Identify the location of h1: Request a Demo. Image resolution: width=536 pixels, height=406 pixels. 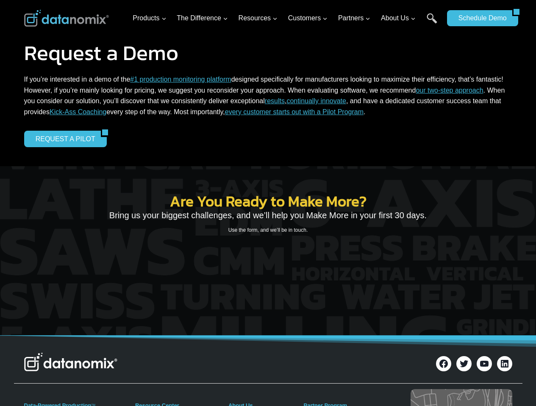
(268, 53).